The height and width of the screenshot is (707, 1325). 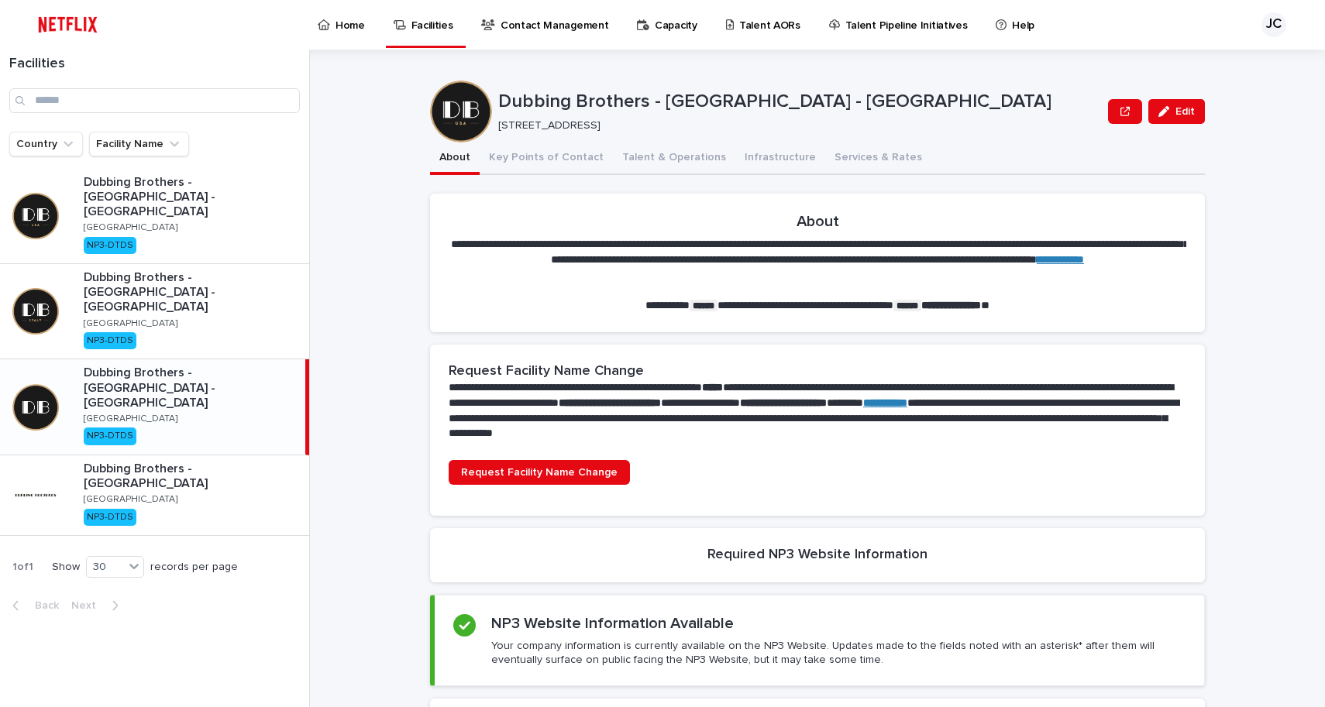 I want to click on a: Request Facility Name Change, so click(x=539, y=473).